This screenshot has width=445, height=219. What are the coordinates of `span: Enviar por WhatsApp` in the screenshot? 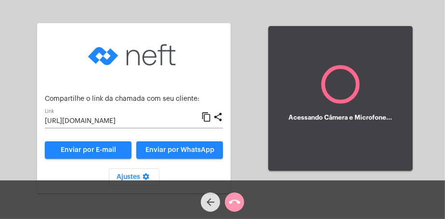 It's located at (180, 150).